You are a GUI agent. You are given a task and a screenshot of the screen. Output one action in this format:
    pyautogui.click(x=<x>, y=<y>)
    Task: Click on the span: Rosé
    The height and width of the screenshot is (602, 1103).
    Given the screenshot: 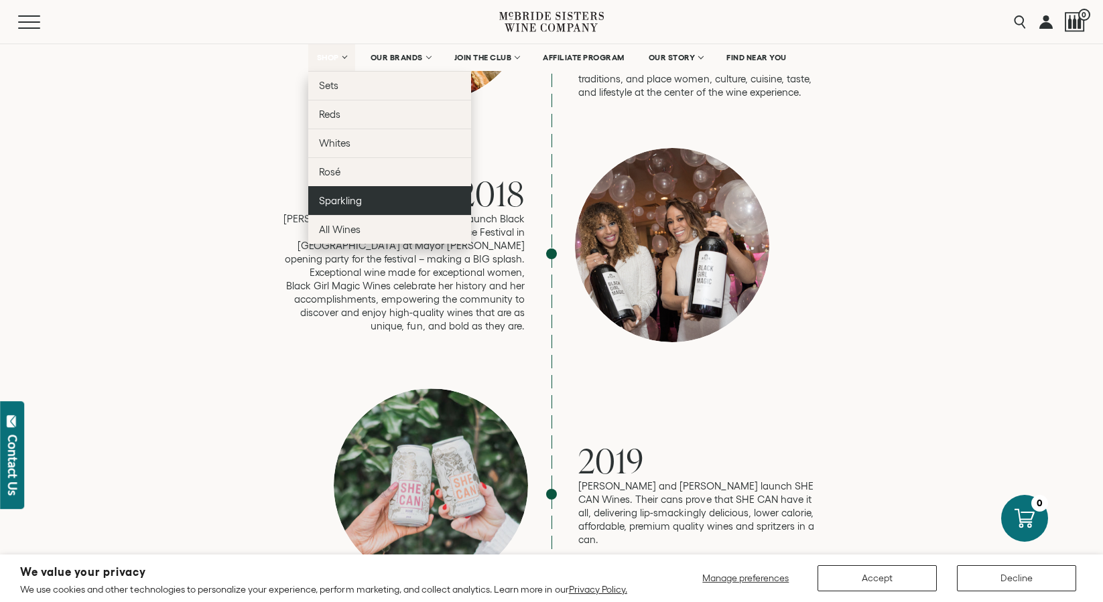 What is the action you would take?
    pyautogui.click(x=330, y=172)
    